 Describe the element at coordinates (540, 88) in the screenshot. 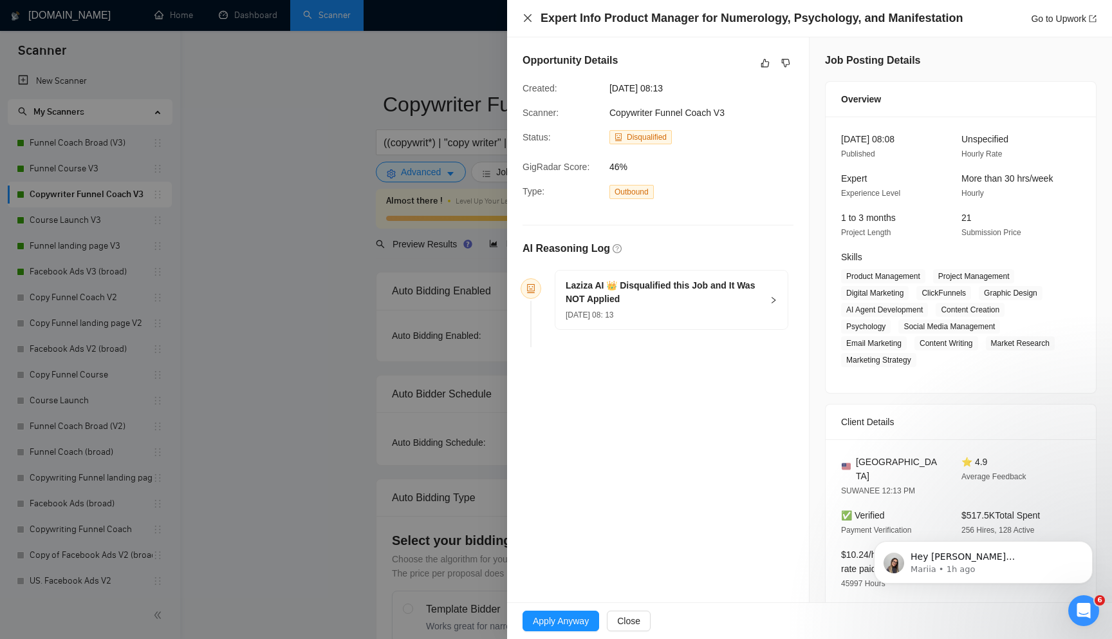

I see `span: Created:` at that location.